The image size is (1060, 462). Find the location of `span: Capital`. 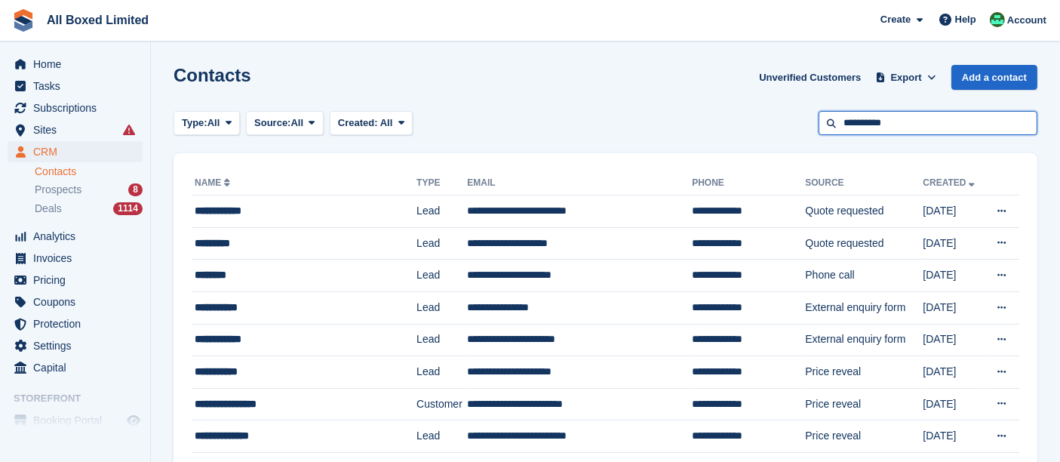

span: Capital is located at coordinates (78, 368).